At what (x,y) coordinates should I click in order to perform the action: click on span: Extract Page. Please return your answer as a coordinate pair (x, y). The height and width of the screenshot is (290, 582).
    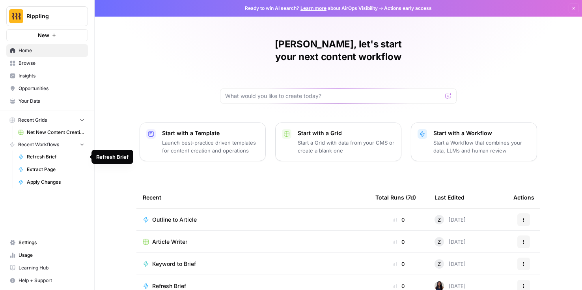
    Looking at the image, I should click on (56, 169).